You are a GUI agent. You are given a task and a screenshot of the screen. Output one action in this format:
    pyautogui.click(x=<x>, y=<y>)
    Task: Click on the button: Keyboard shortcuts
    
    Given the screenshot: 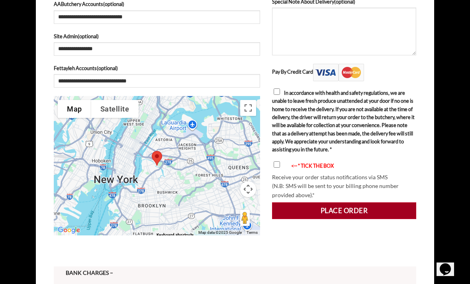 What is the action you would take?
    pyautogui.click(x=175, y=235)
    